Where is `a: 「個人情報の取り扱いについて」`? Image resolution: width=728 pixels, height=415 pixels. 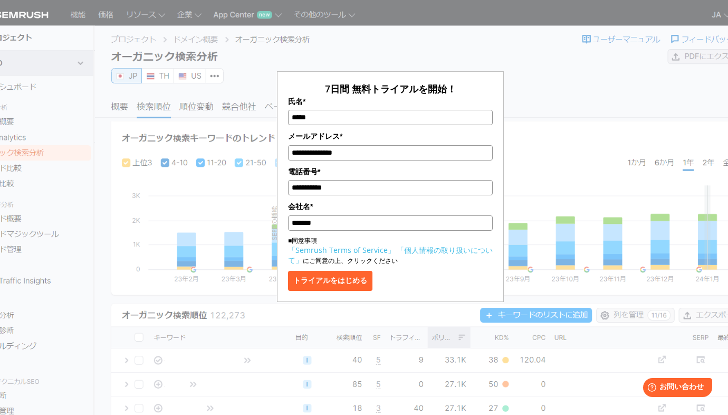
a: 「個人情報の取り扱いについて」 is located at coordinates (390, 255).